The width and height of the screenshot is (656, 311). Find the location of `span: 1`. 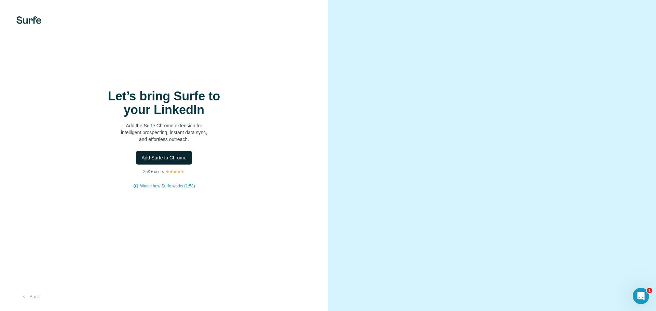

span: 1 is located at coordinates (649, 291).